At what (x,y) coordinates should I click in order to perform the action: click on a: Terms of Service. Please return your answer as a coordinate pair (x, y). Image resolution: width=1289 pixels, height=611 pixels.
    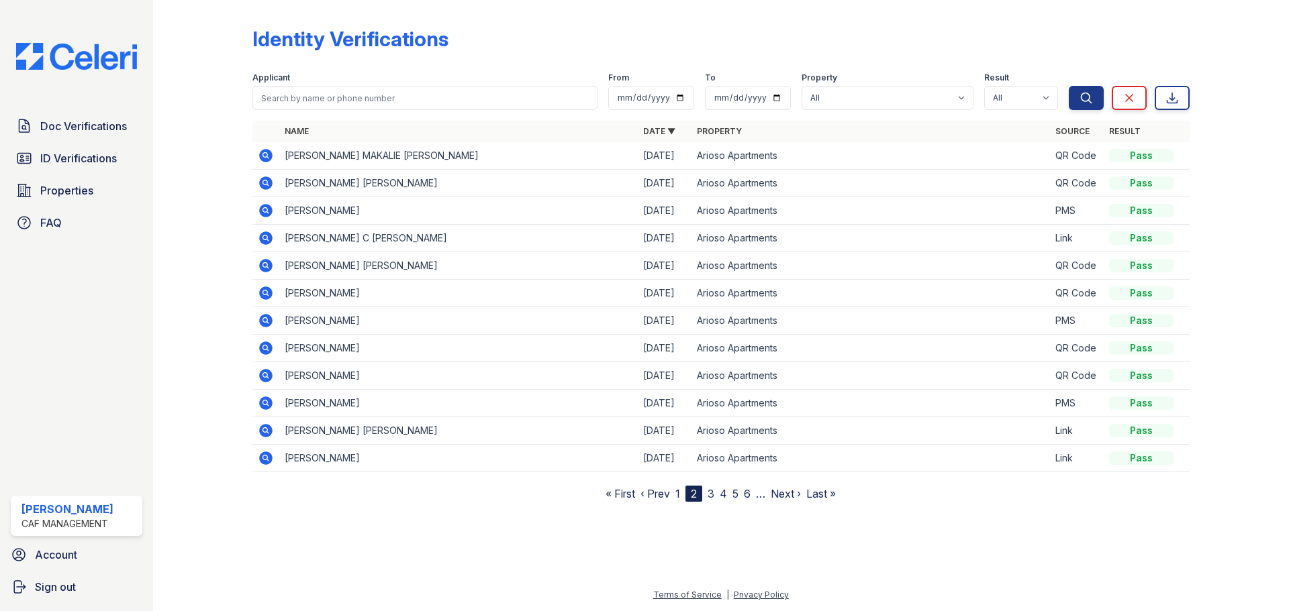
    Looking at the image, I should click on (687, 595).